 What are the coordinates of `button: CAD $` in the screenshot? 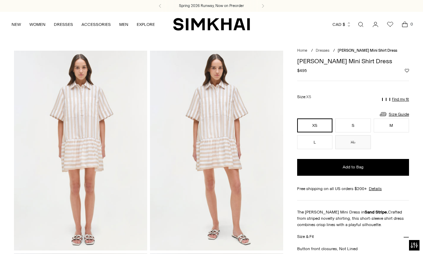 It's located at (342, 24).